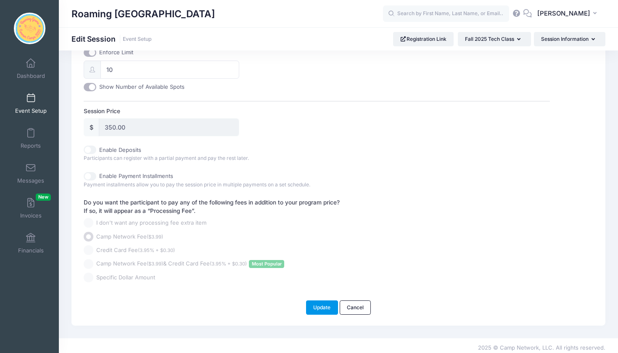 The height and width of the screenshot is (353, 618). I want to click on a: InvoicesNew, so click(31, 208).